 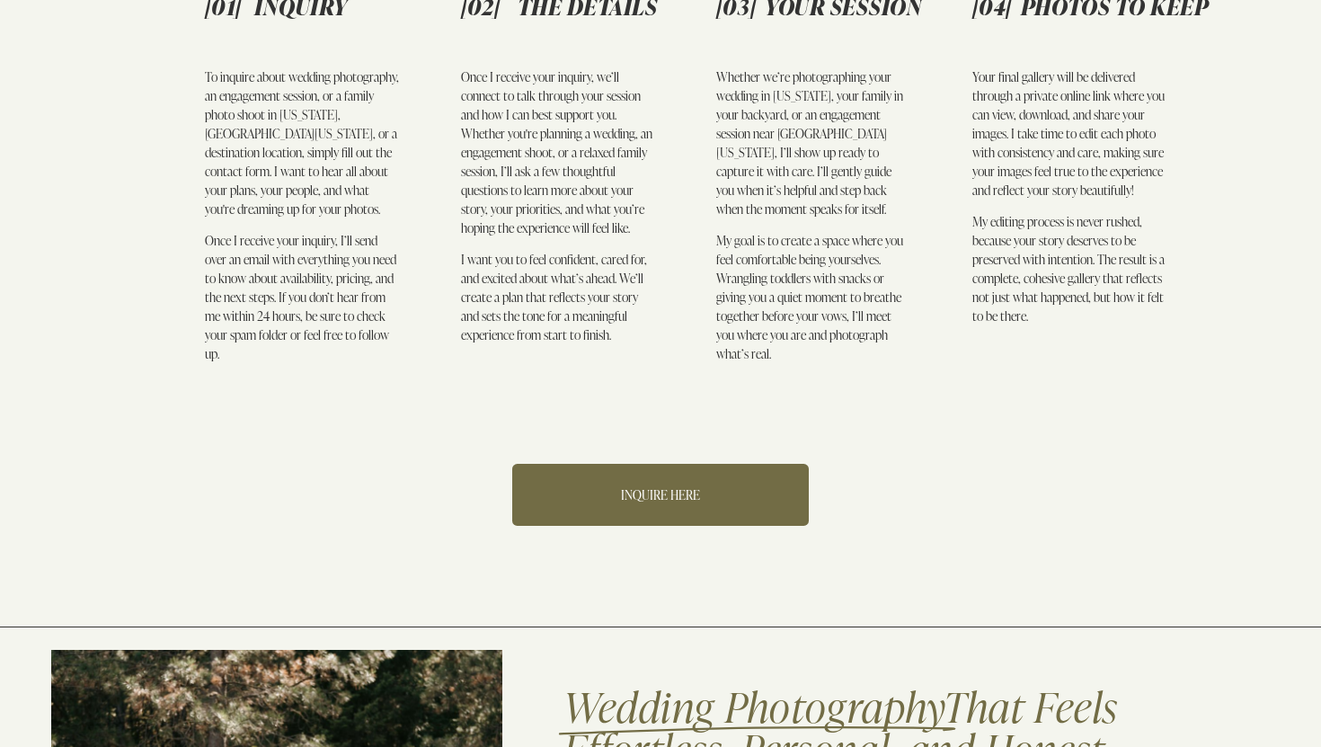 I want to click on p: Your final gallery will be delivered through a private online link where you can view, download, ..., so click(x=1069, y=133).